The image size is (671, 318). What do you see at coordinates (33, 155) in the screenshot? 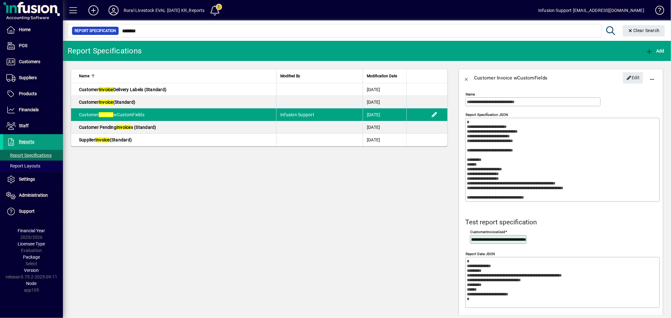
I see `a: Report Specifications` at bounding box center [33, 155].